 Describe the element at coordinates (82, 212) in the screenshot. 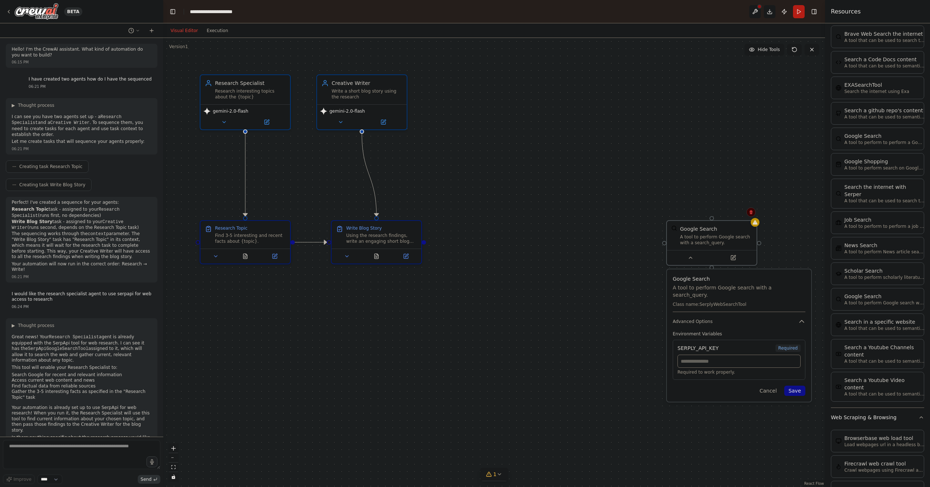

I see `li: task - assigned to your (runs first, no dependencies)` at that location.